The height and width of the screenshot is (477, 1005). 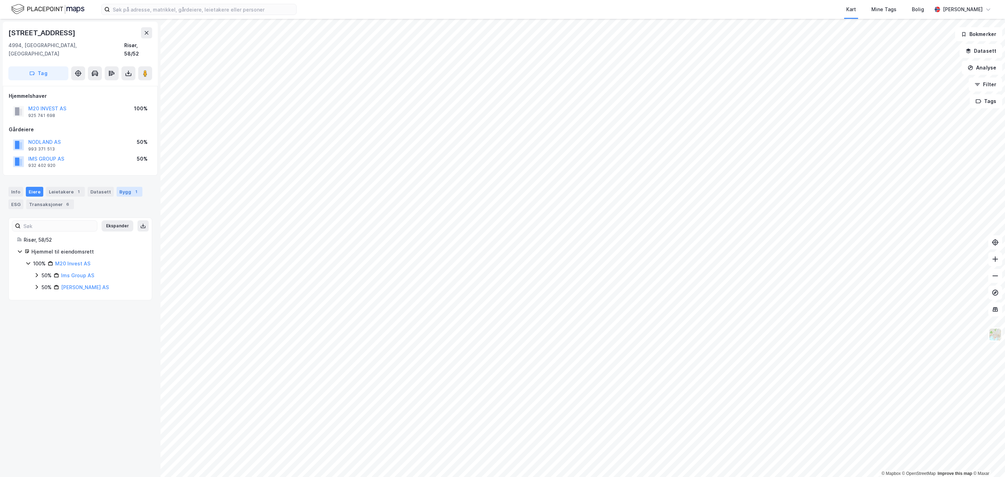 What do you see at coordinates (42, 165) in the screenshot?
I see `div: 932 402 920` at bounding box center [42, 165].